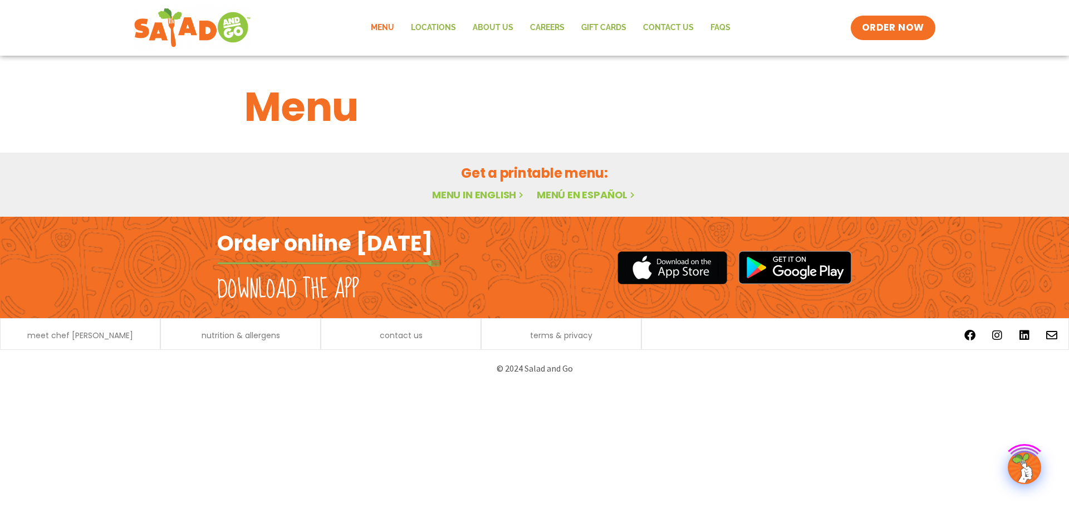  Describe the element at coordinates (328, 263) in the screenshot. I see `img: fork` at that location.